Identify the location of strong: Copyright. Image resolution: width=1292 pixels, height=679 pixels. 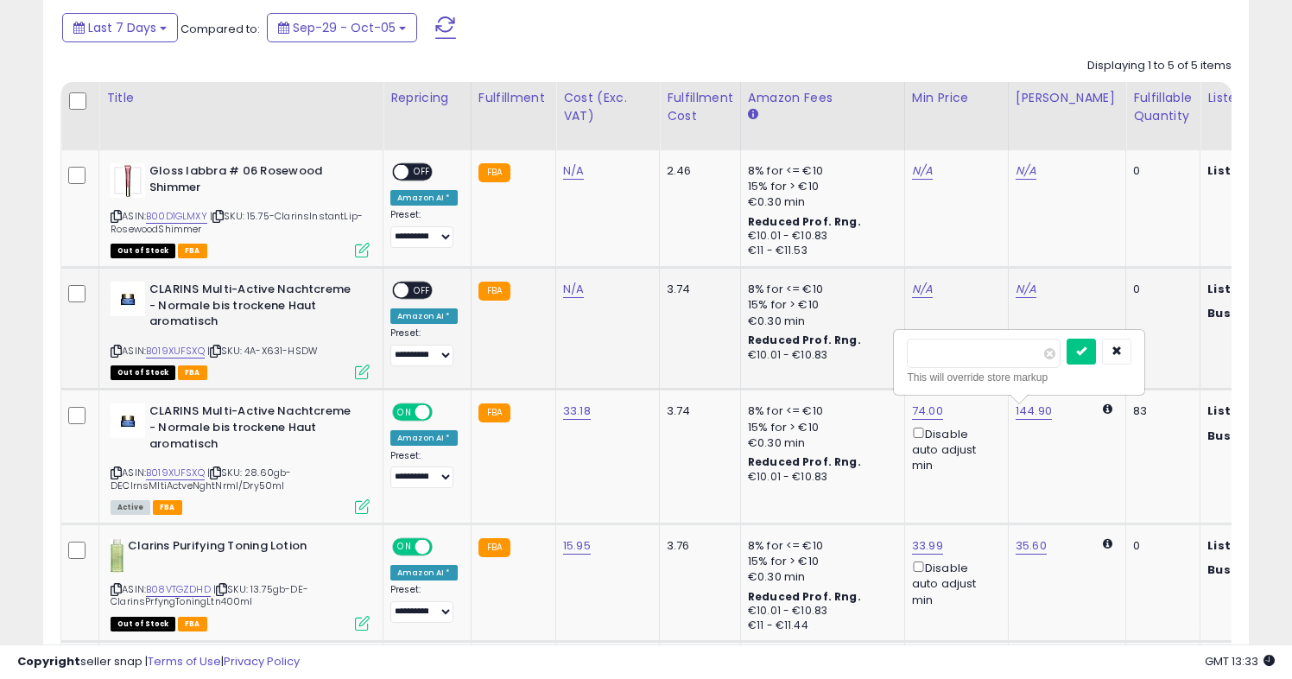
(48, 661).